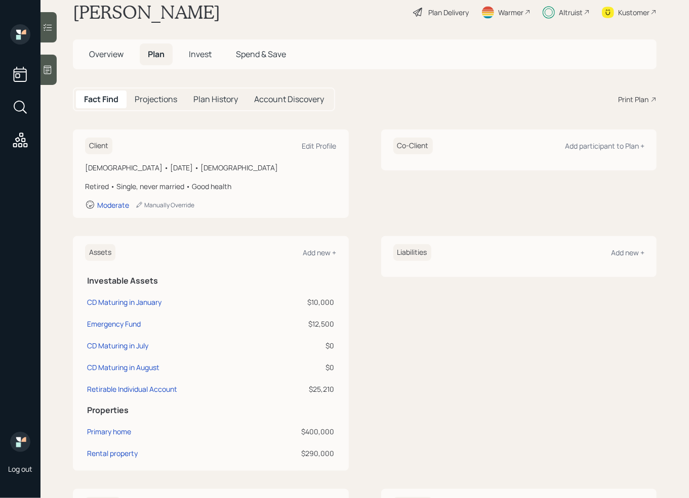  I want to click on div: $10,000, so click(301, 302).